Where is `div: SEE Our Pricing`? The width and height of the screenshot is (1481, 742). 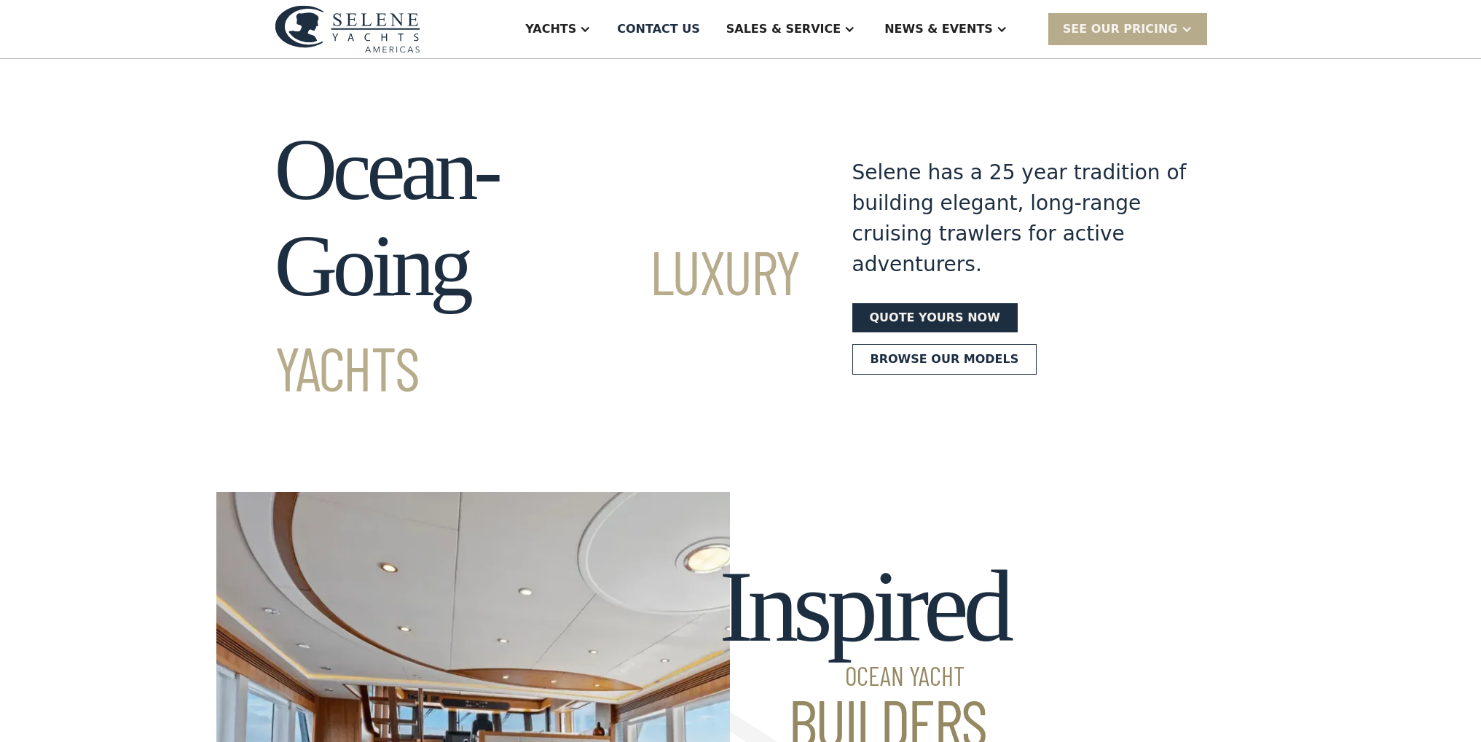
div: SEE Our Pricing is located at coordinates (1121, 29).